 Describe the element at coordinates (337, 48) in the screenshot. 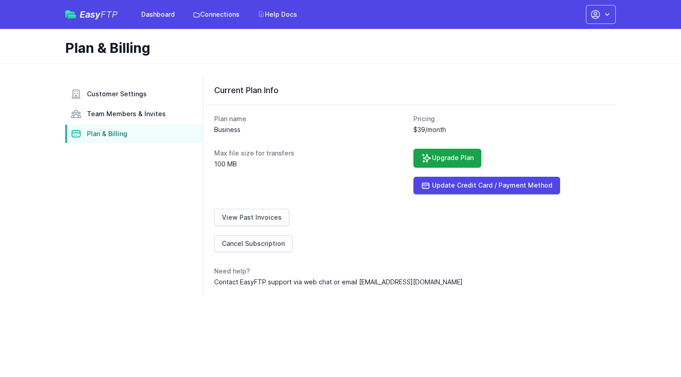

I see `h1: Plan & Billing` at that location.